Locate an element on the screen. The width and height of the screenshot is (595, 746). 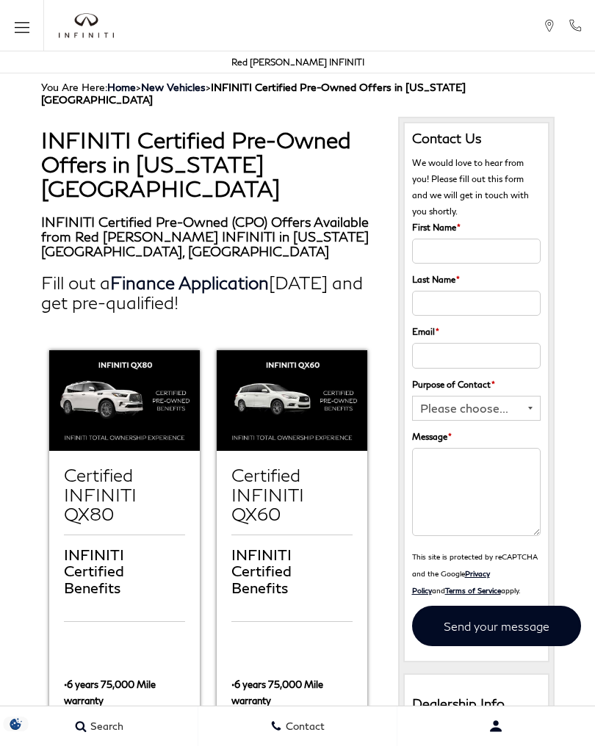
span: You Are Here: is located at coordinates (253, 93).